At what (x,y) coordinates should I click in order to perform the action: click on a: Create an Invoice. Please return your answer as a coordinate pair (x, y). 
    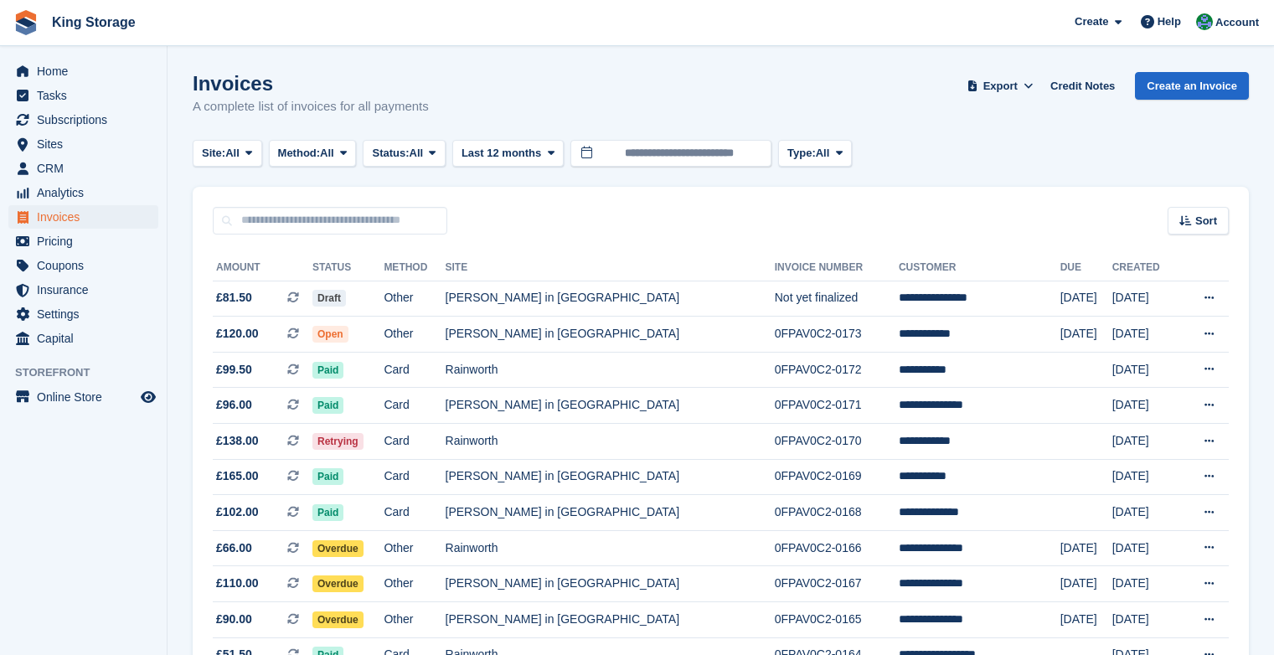
    Looking at the image, I should click on (1192, 85).